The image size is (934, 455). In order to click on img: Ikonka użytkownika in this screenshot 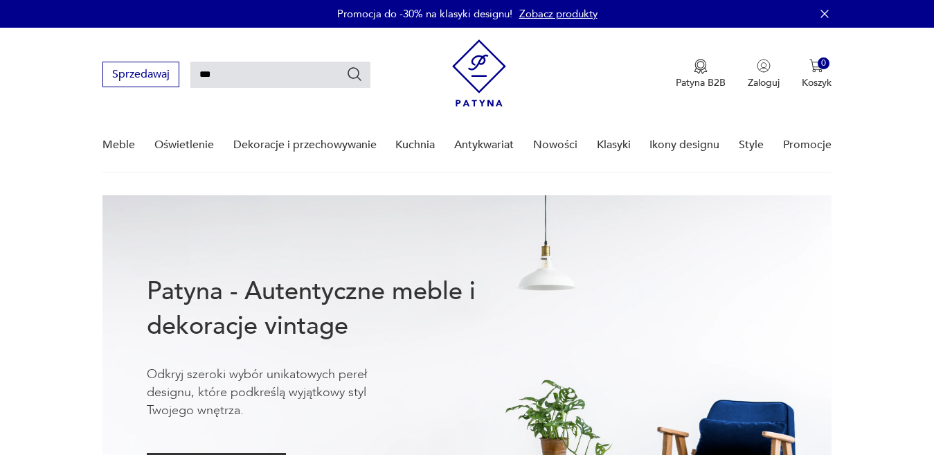, I will do `click(764, 66)`.